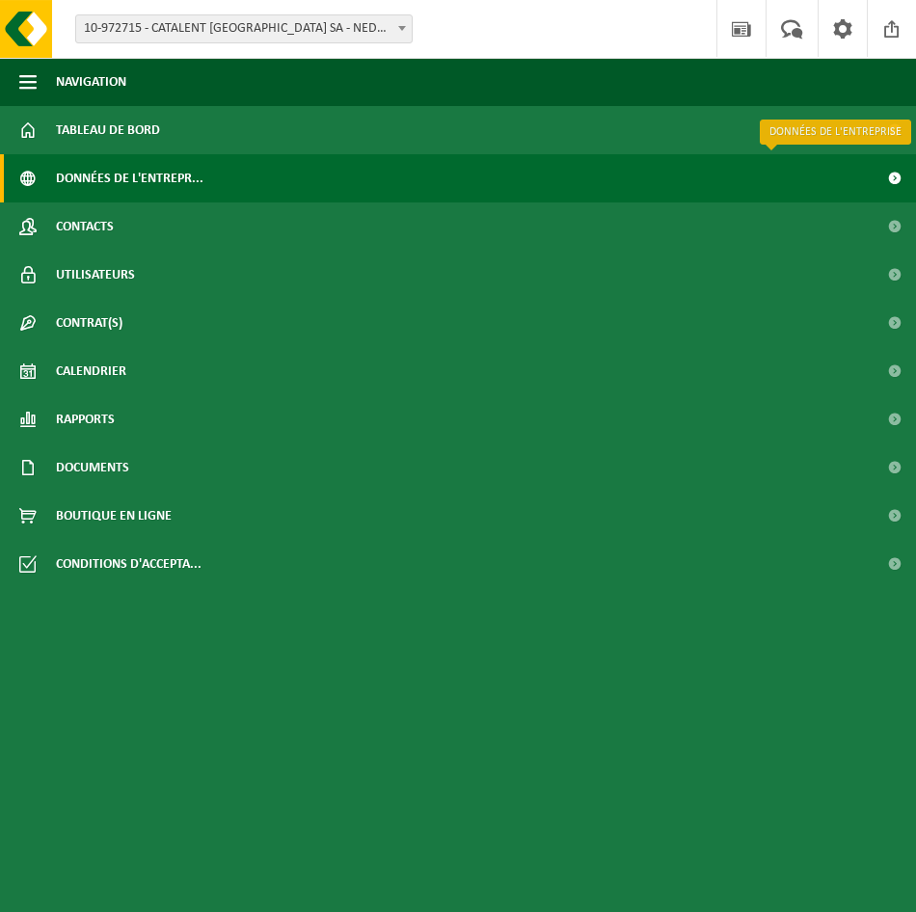 This screenshot has height=912, width=916. Describe the element at coordinates (93, 468) in the screenshot. I see `span: Documents` at that location.